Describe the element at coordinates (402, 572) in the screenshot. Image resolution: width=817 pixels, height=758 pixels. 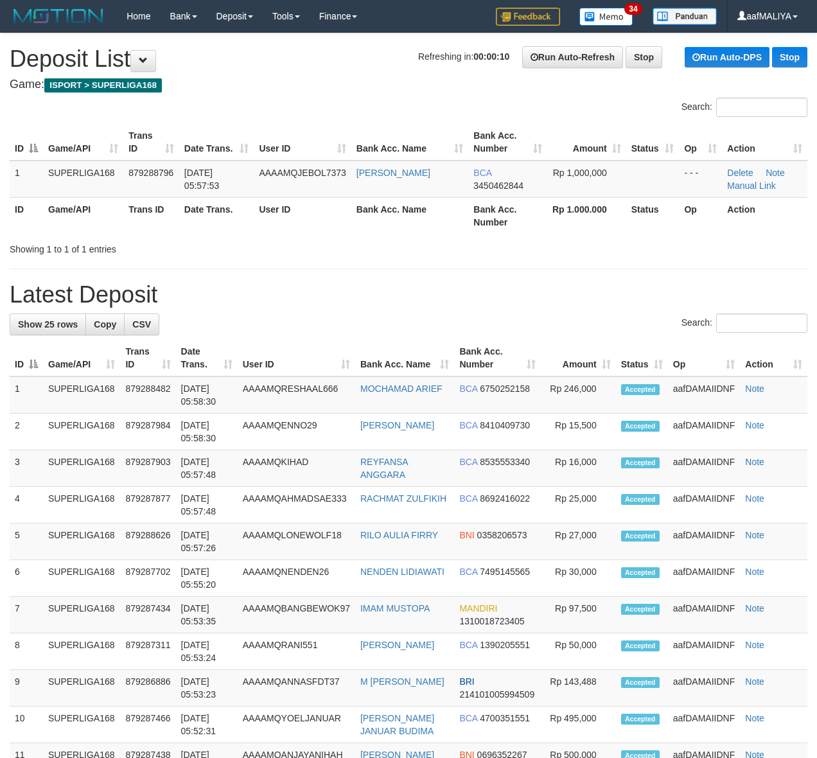
I see `a: NENDEN LIDIAWATI` at that location.